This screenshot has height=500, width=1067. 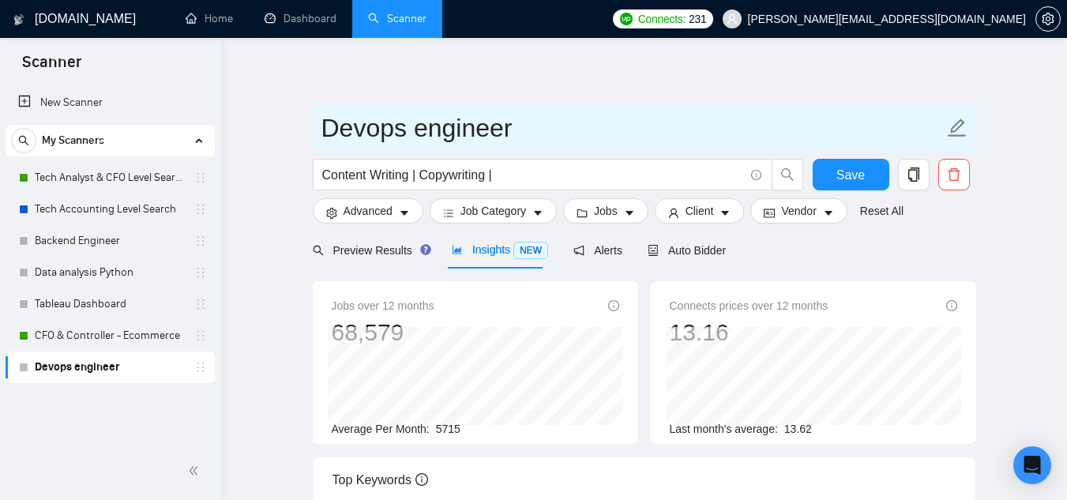 What do you see at coordinates (370, 250) in the screenshot?
I see `span: Preview Results` at bounding box center [370, 250].